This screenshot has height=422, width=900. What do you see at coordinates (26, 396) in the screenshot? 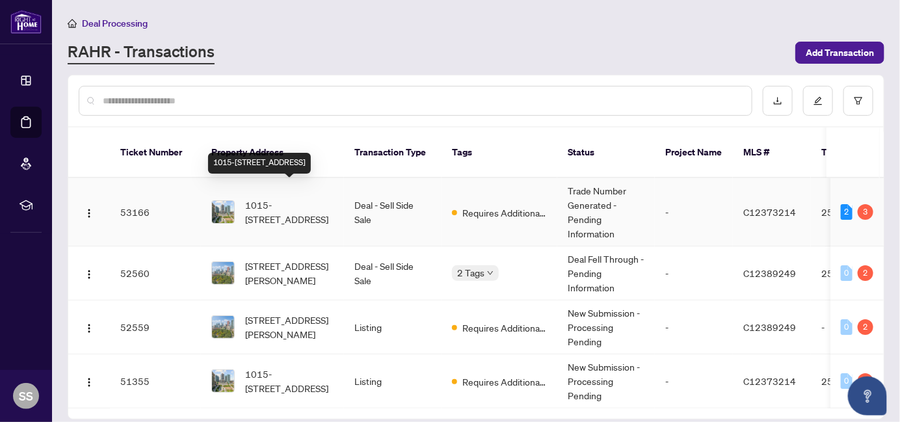
I see `span: SS` at bounding box center [26, 396].